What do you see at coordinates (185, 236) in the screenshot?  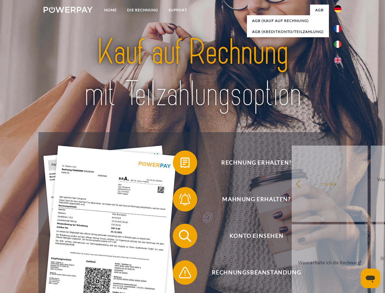 I see `img: qb_search.svg` at bounding box center [185, 236].